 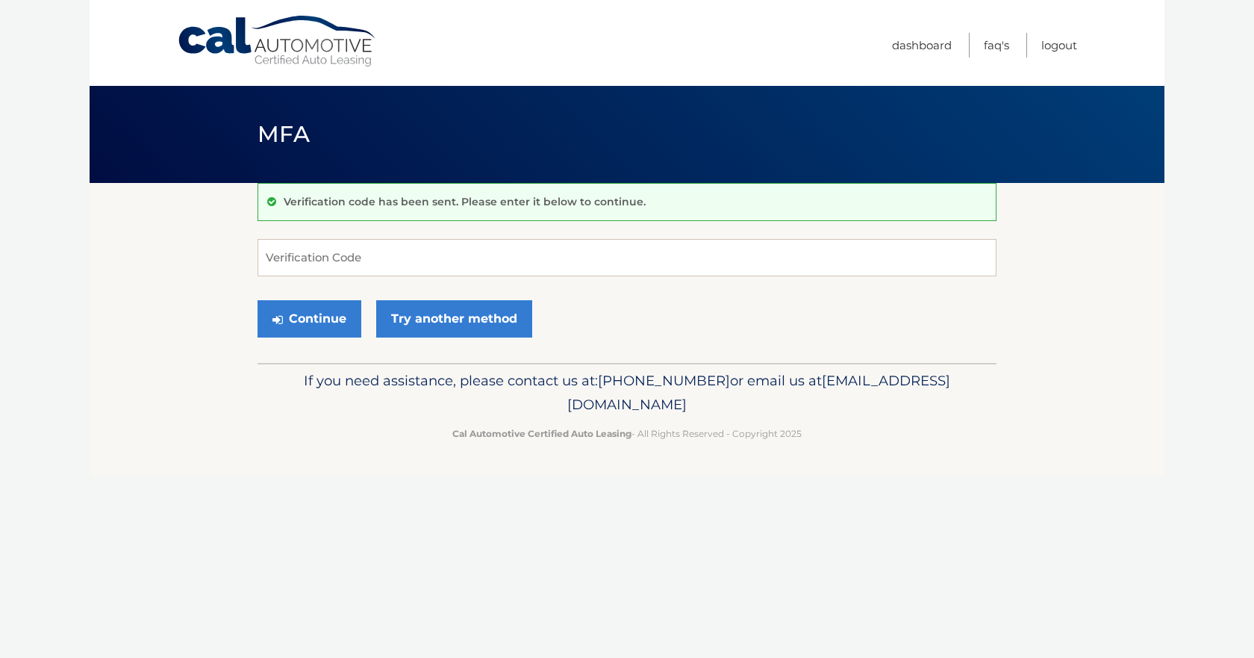 What do you see at coordinates (1059, 45) in the screenshot?
I see `a: Logout` at bounding box center [1059, 45].